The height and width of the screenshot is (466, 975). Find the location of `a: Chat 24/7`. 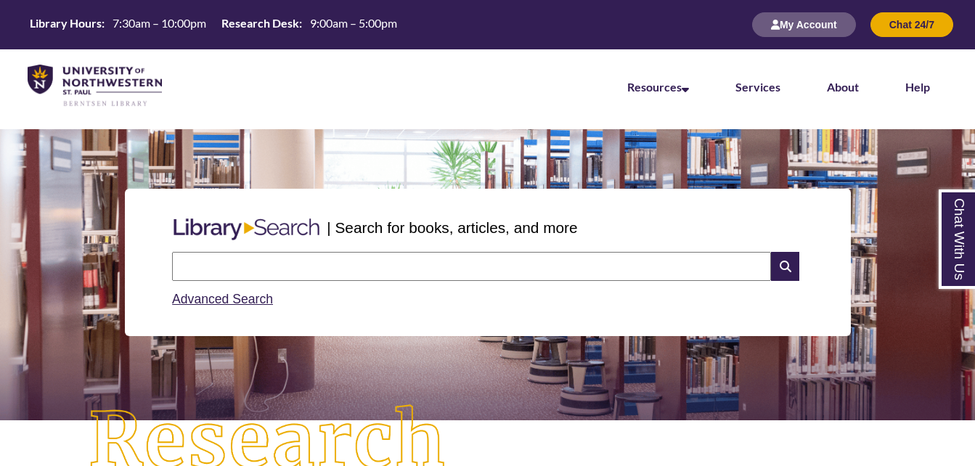

a: Chat 24/7 is located at coordinates (912, 24).